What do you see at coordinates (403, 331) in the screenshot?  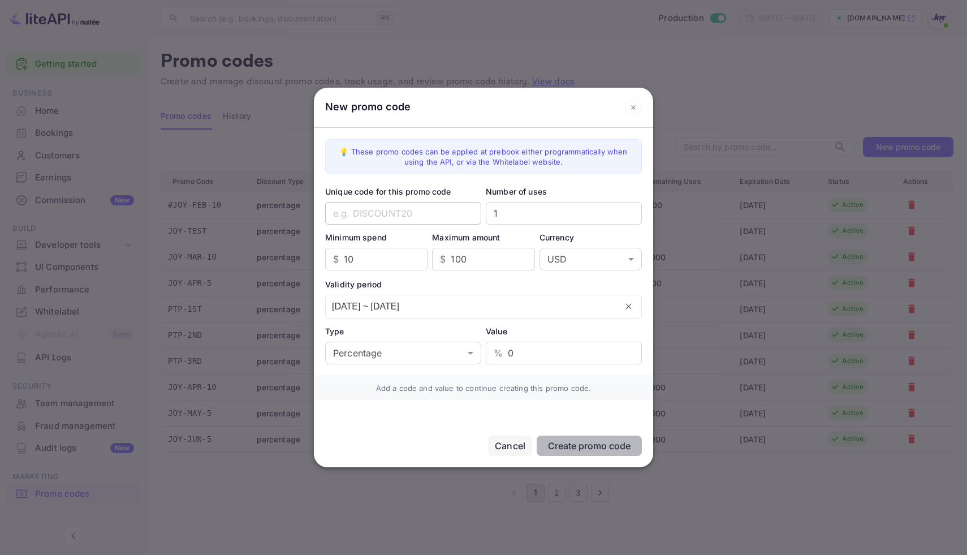 I see `div: Type` at bounding box center [403, 331].